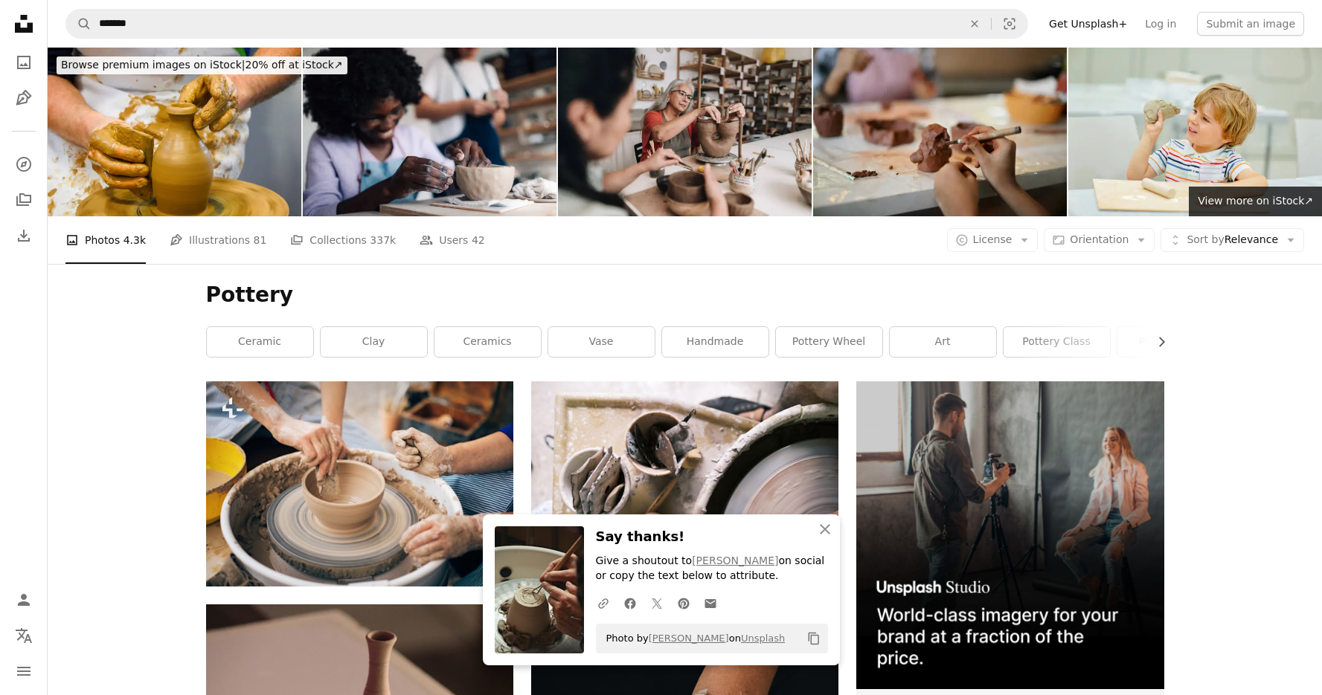  I want to click on form: Find visuals sitewide, so click(547, 24).